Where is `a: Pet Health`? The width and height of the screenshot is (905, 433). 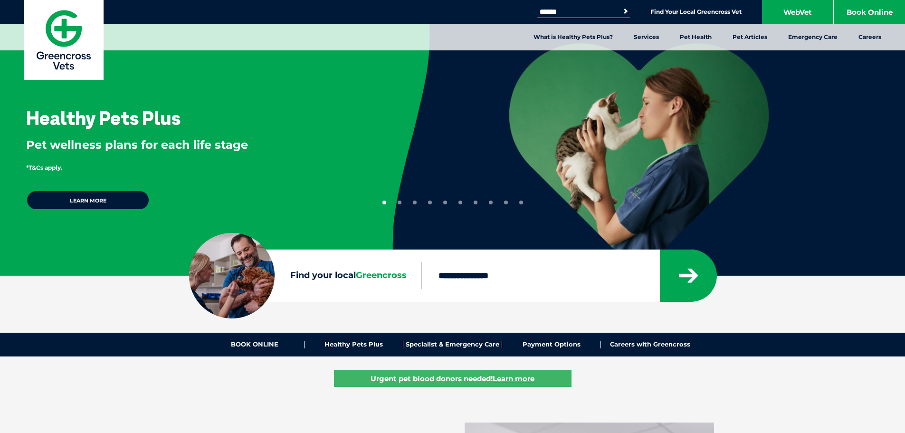 a: Pet Health is located at coordinates (696, 37).